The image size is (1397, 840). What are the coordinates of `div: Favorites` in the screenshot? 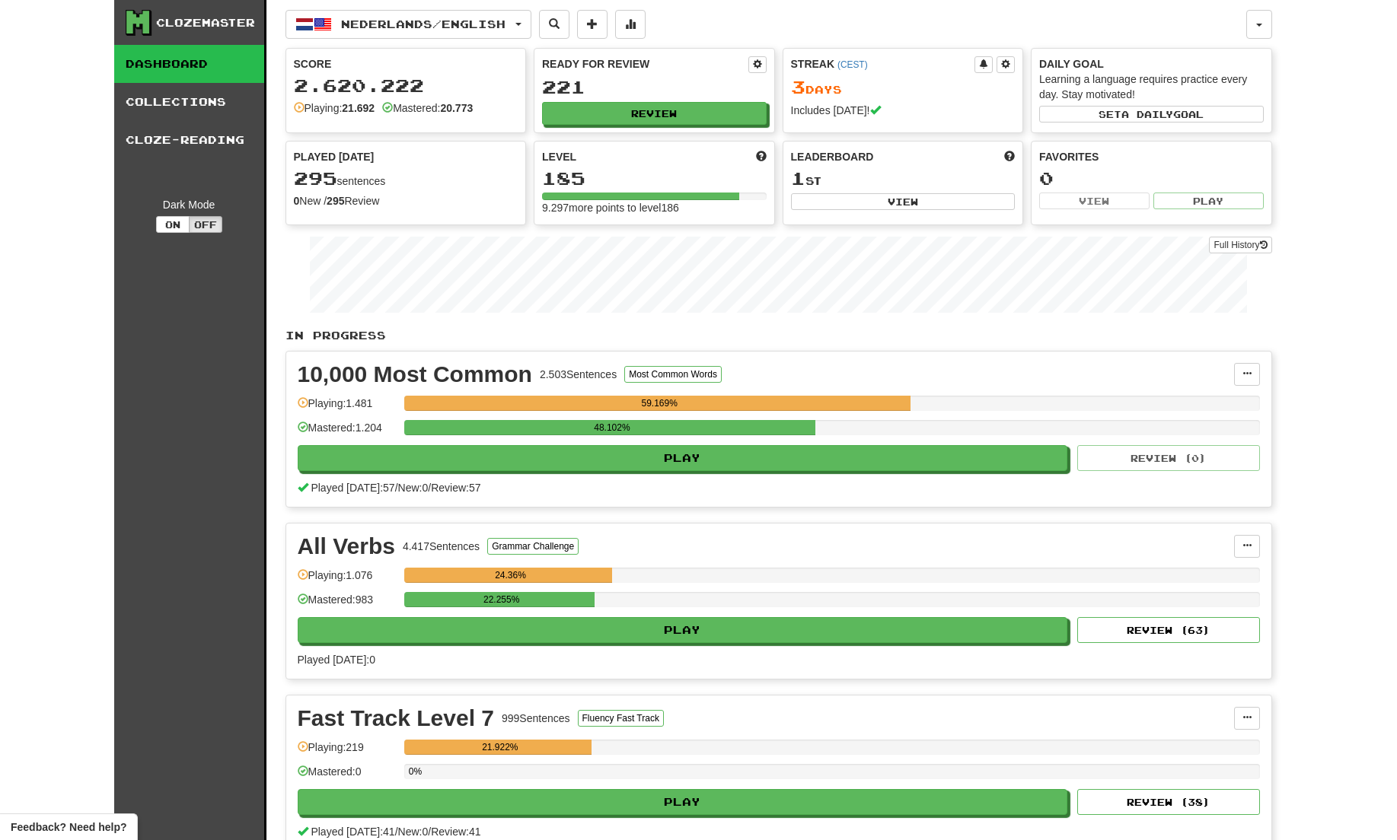 It's located at (1151, 157).